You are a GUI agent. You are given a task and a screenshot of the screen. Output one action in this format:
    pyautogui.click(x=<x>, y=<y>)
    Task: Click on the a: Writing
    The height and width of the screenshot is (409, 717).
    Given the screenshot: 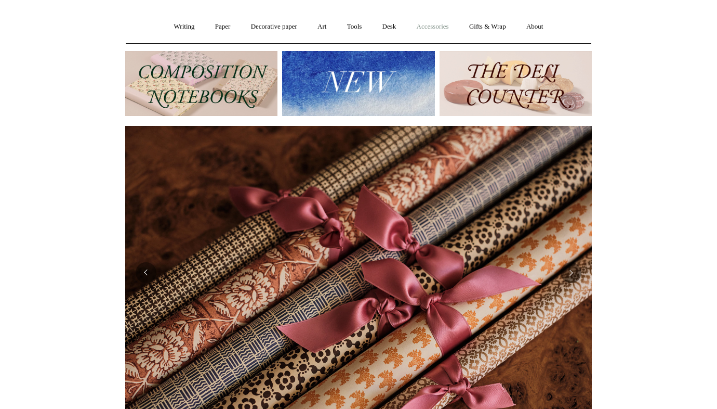 What is the action you would take?
    pyautogui.click(x=185, y=27)
    